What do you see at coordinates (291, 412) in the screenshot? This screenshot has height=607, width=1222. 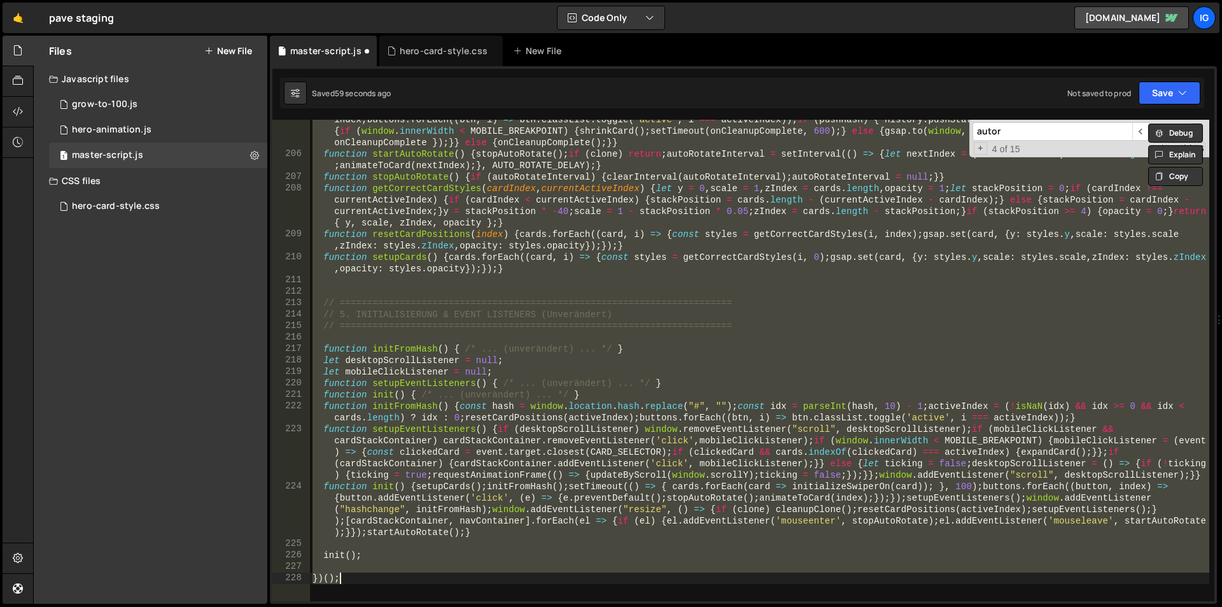 I see `div: 222` at bounding box center [291, 412].